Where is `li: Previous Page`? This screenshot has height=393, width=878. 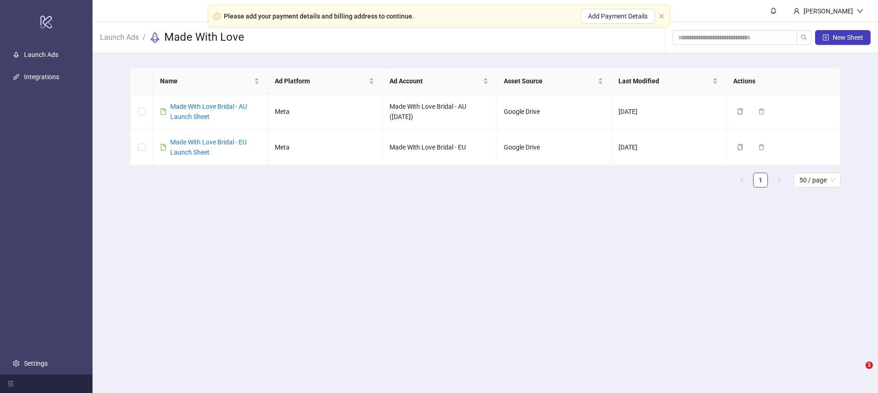 li: Previous Page is located at coordinates (742, 180).